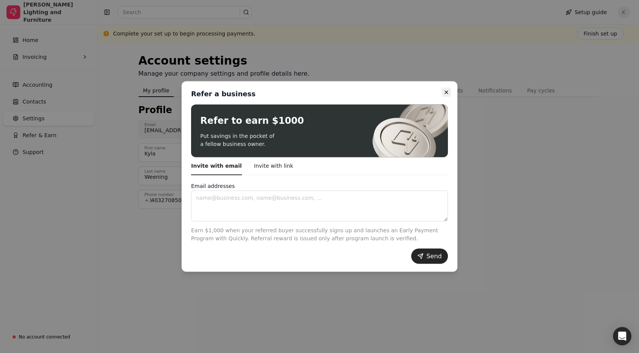 The image size is (639, 353). Describe the element at coordinates (216, 166) in the screenshot. I see `button: Invite with email` at that location.